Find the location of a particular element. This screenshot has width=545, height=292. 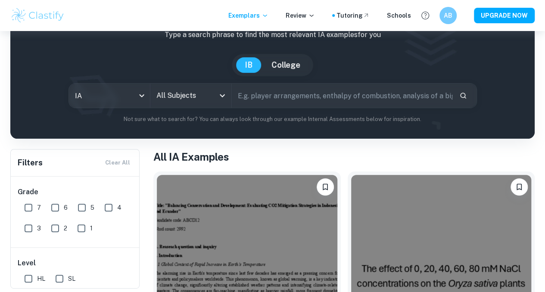

button: Search is located at coordinates (463, 96).